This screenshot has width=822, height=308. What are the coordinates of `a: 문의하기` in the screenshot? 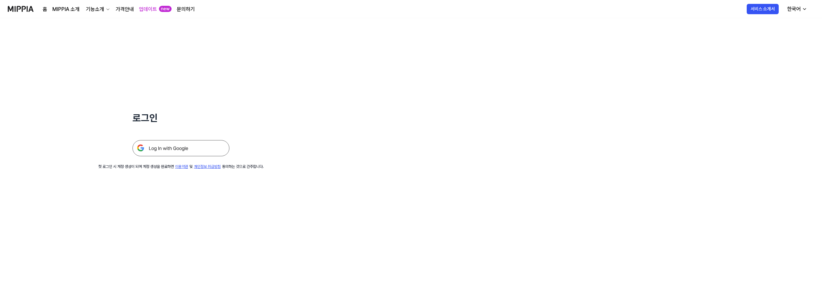 It's located at (186, 9).